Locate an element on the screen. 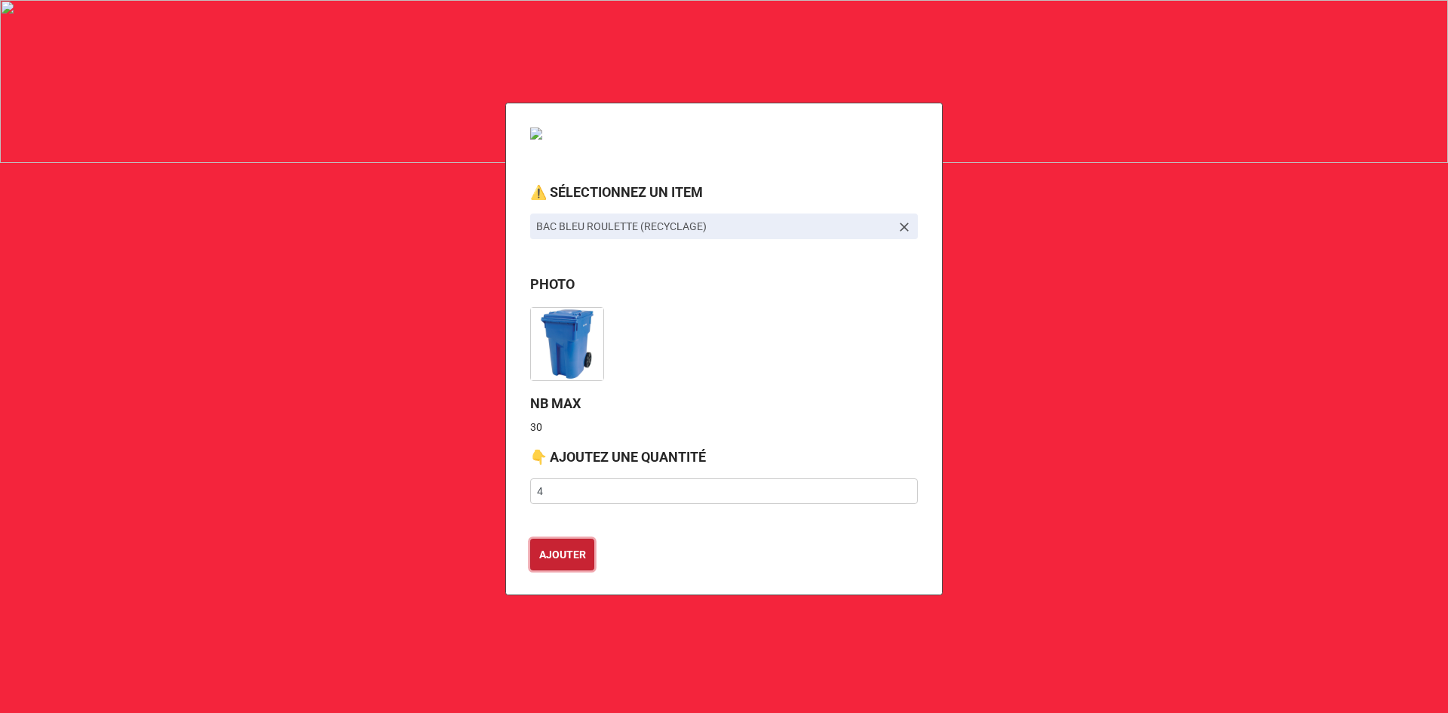  label: 👇 AJOUTEZ UNE QUANTITÉ is located at coordinates (618, 457).